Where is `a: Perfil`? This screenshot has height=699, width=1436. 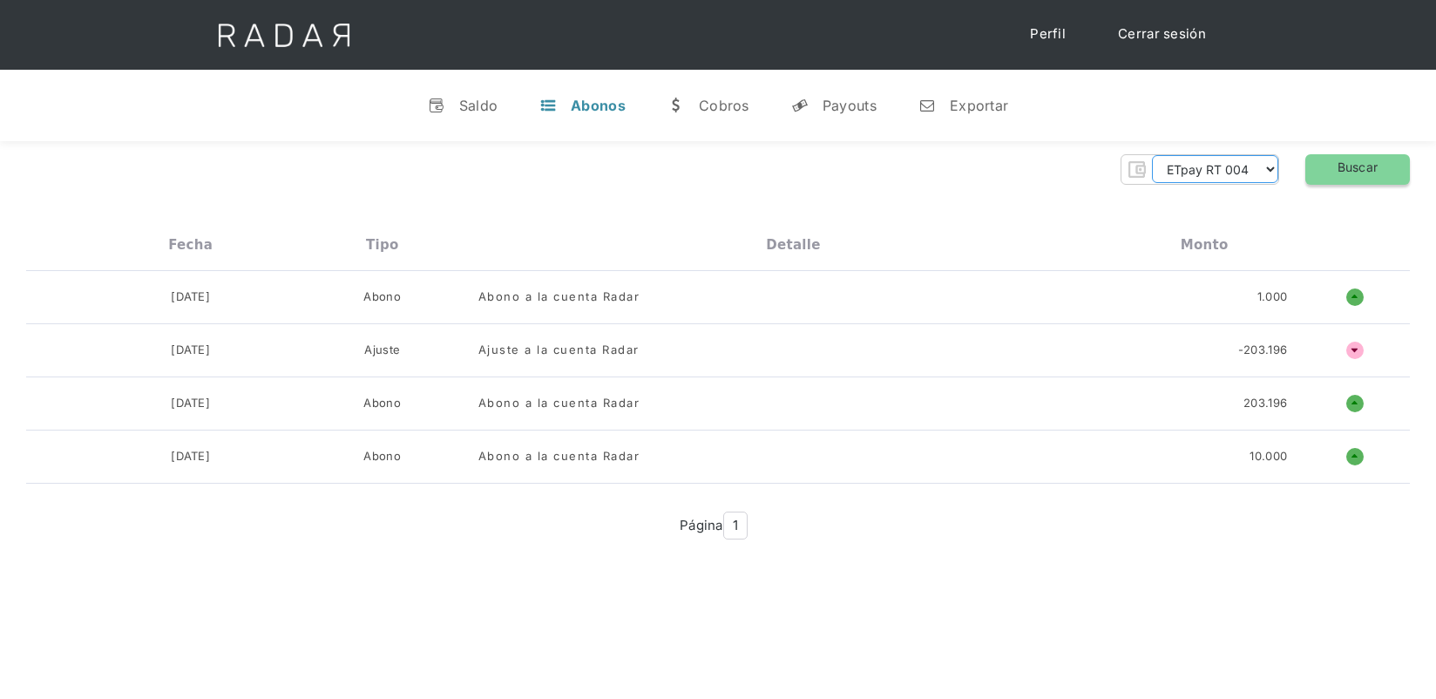 a: Perfil is located at coordinates (1047, 34).